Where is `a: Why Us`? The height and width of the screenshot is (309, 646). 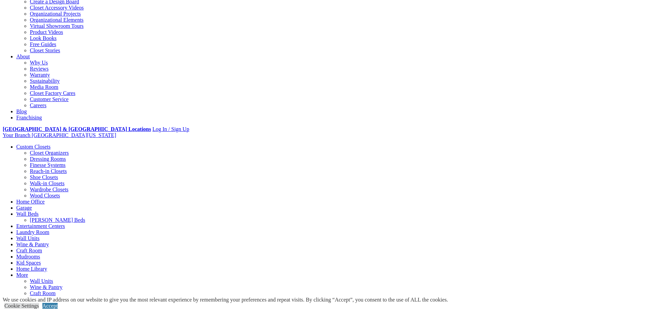
a: Why Us is located at coordinates (39, 62).